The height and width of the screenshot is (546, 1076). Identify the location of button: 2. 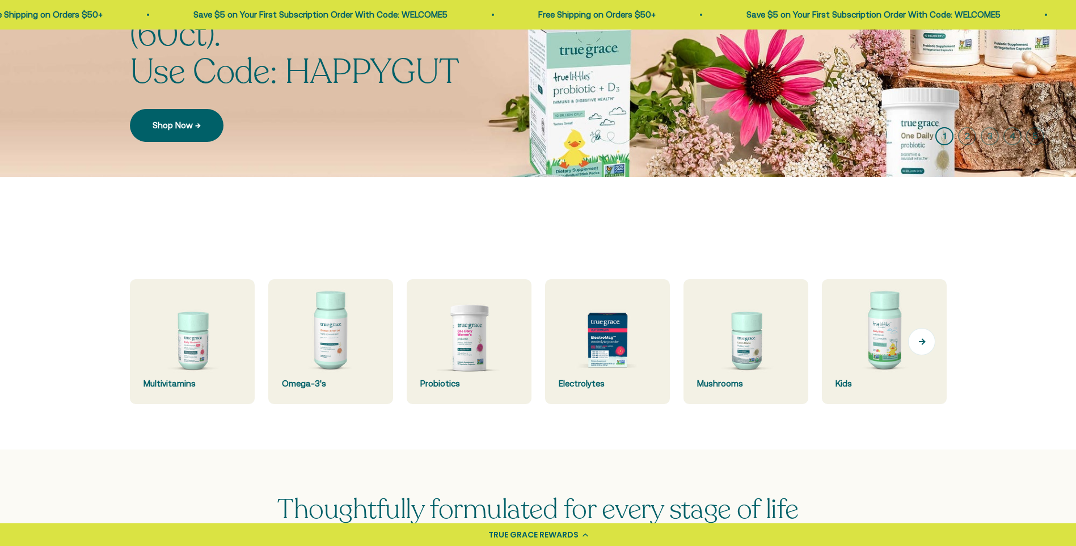
(967, 136).